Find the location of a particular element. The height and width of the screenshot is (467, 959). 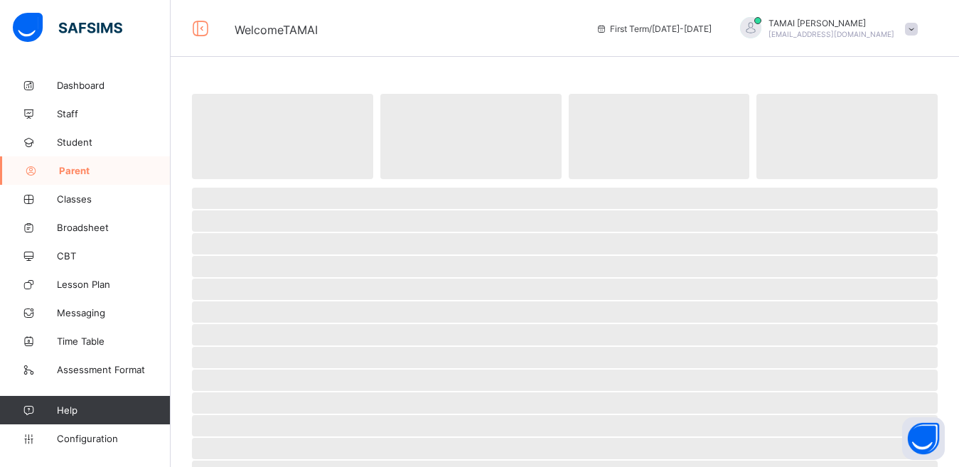

span: Assessment Format is located at coordinates (114, 370).